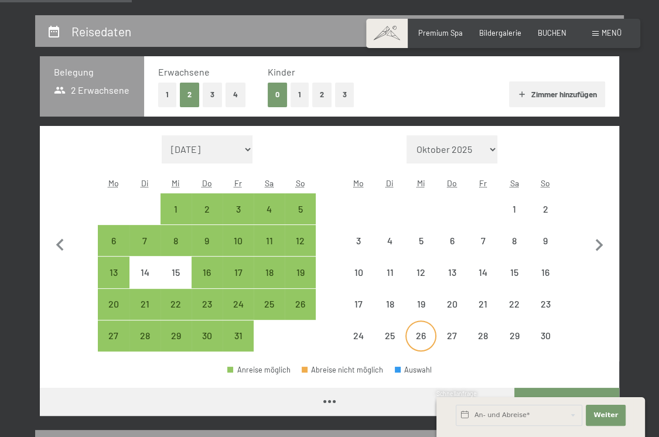 This screenshot has width=659, height=437. Describe the element at coordinates (92, 72) in the screenshot. I see `h3: Belegung` at that location.